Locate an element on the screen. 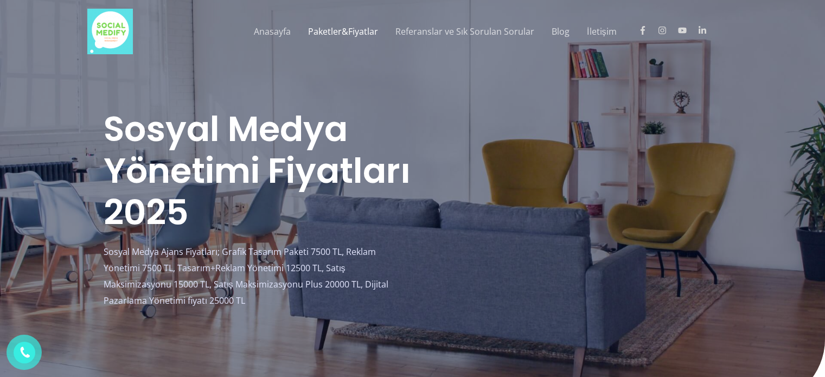 The width and height of the screenshot is (825, 377). a: İletişim is located at coordinates (601, 31).